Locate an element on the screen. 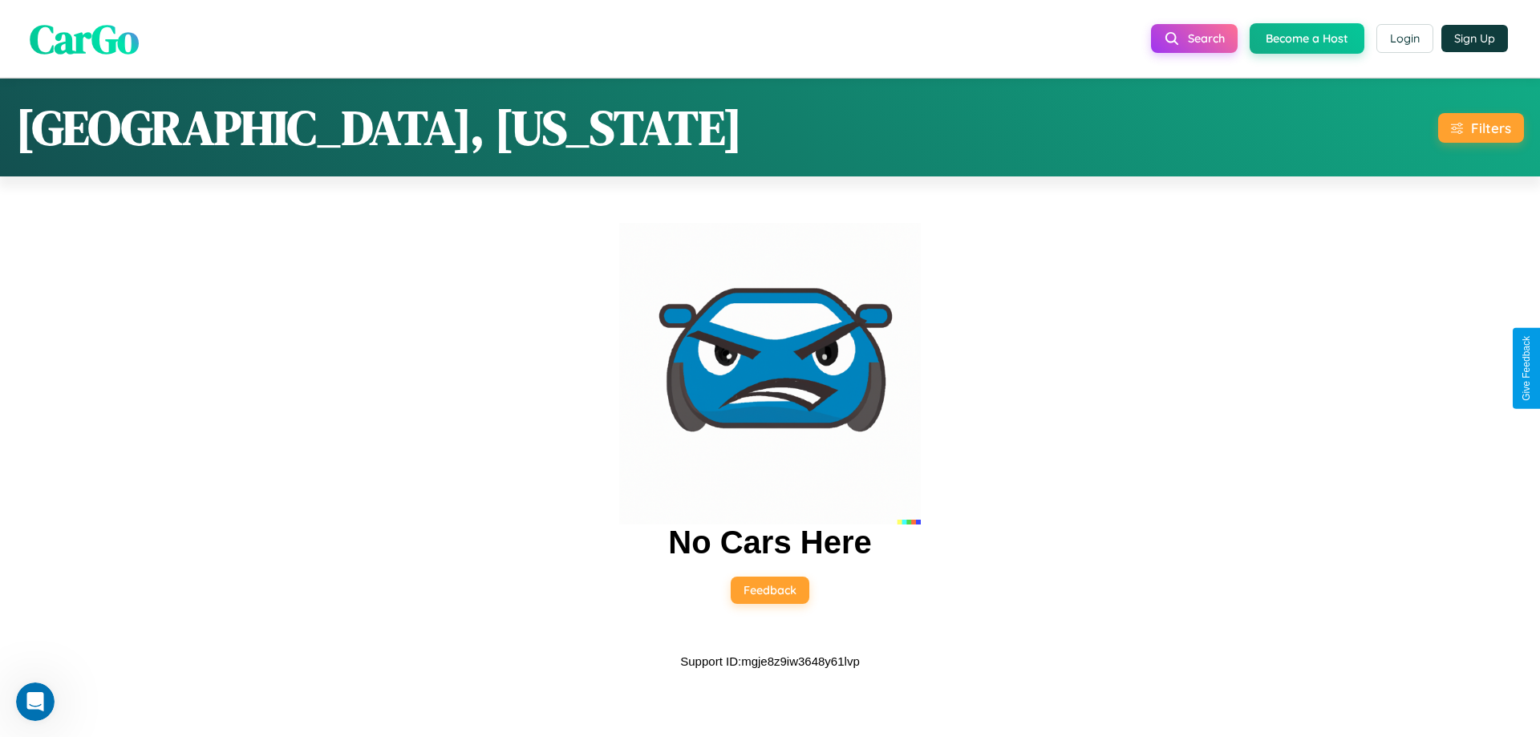 The height and width of the screenshot is (737, 1540). div: Filters is located at coordinates (1491, 128).